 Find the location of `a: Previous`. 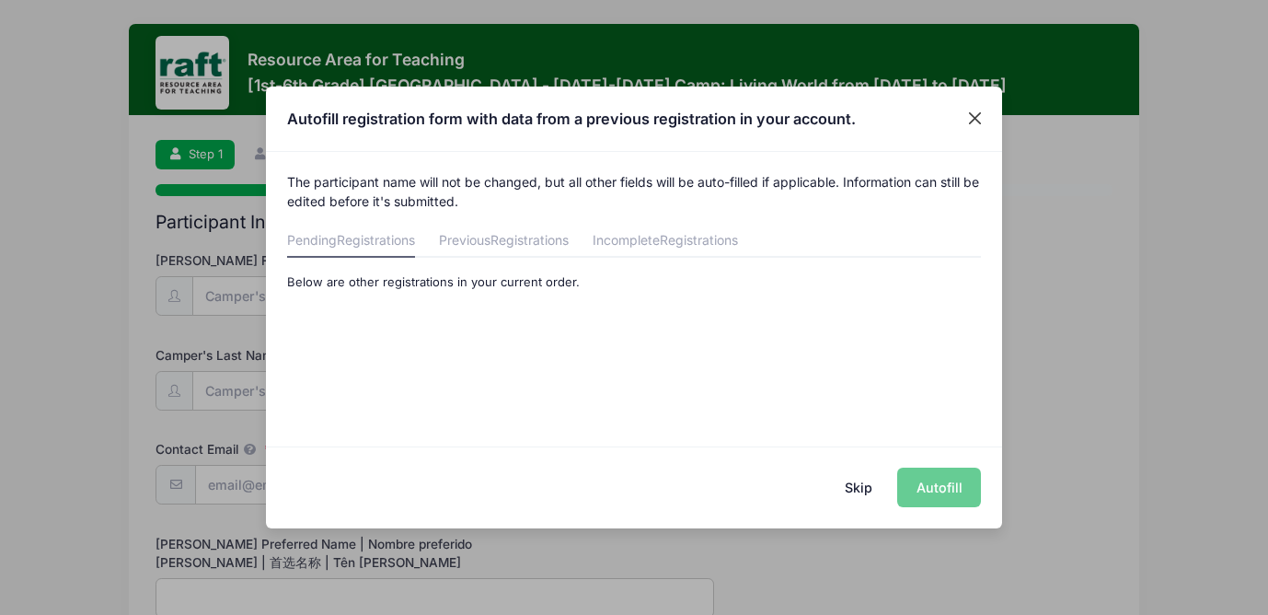

a: Previous is located at coordinates (503, 241).